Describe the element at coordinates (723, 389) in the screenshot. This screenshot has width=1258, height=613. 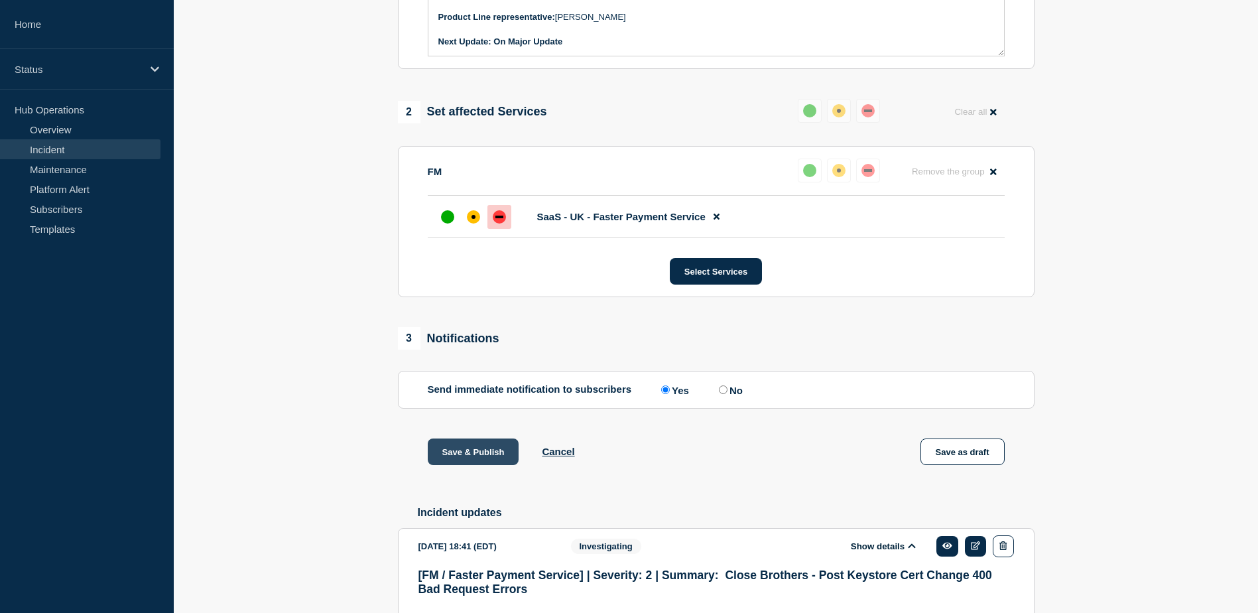
I see `input: No` at that location.